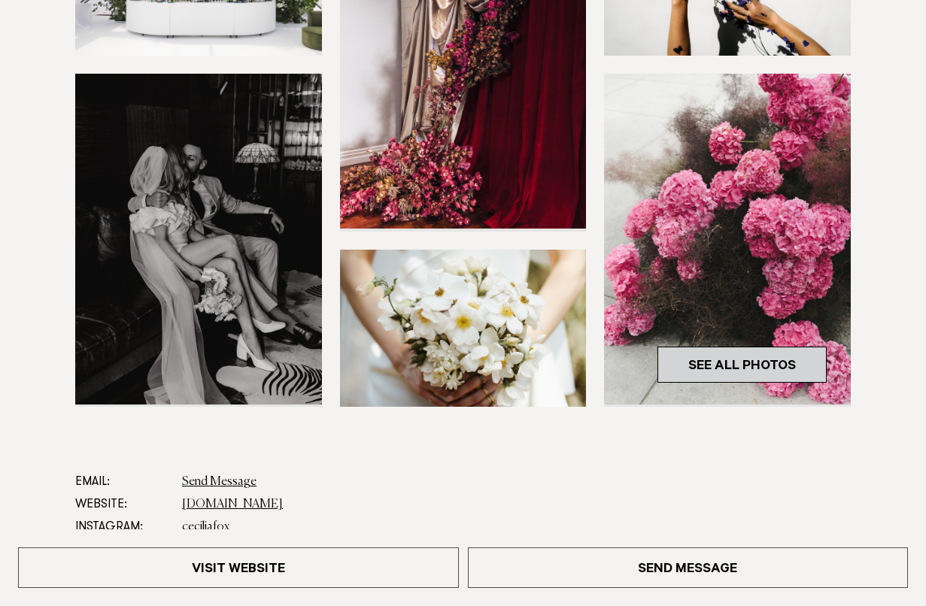 This screenshot has width=926, height=606. Describe the element at coordinates (123, 505) in the screenshot. I see `dt: Website:` at that location.